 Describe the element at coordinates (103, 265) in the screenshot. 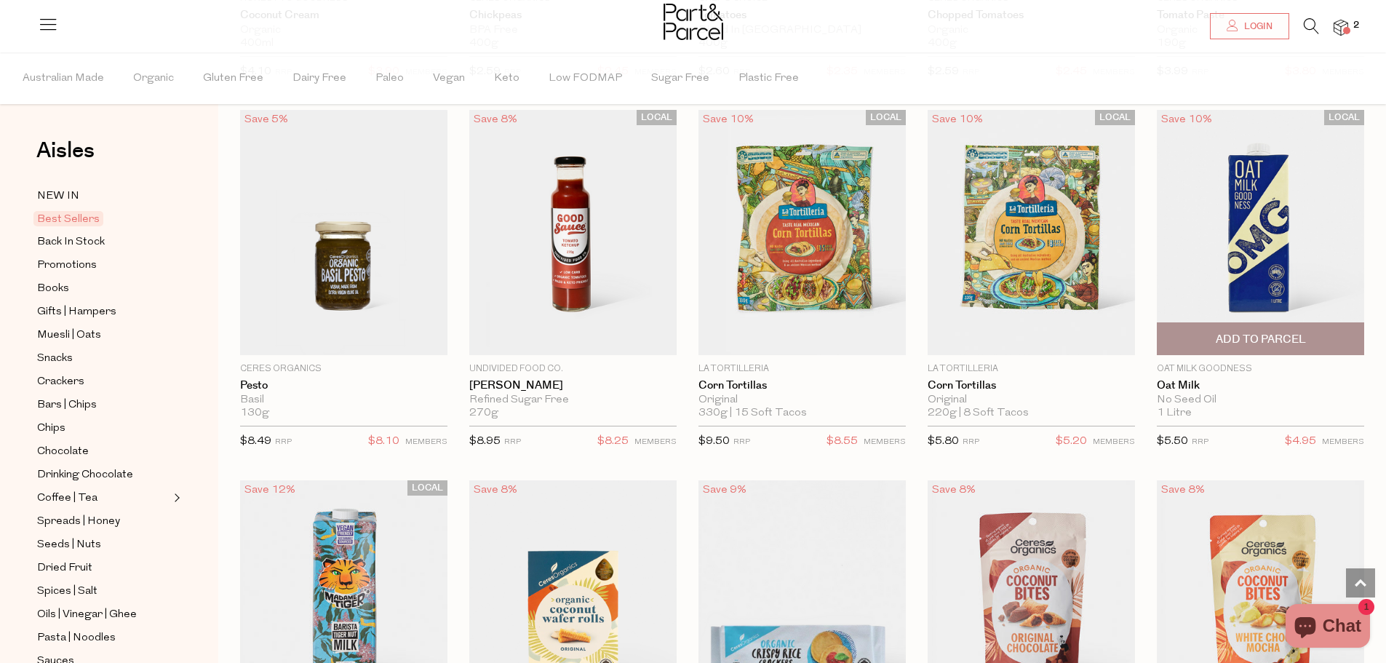

I see `a: Promotions` at that location.